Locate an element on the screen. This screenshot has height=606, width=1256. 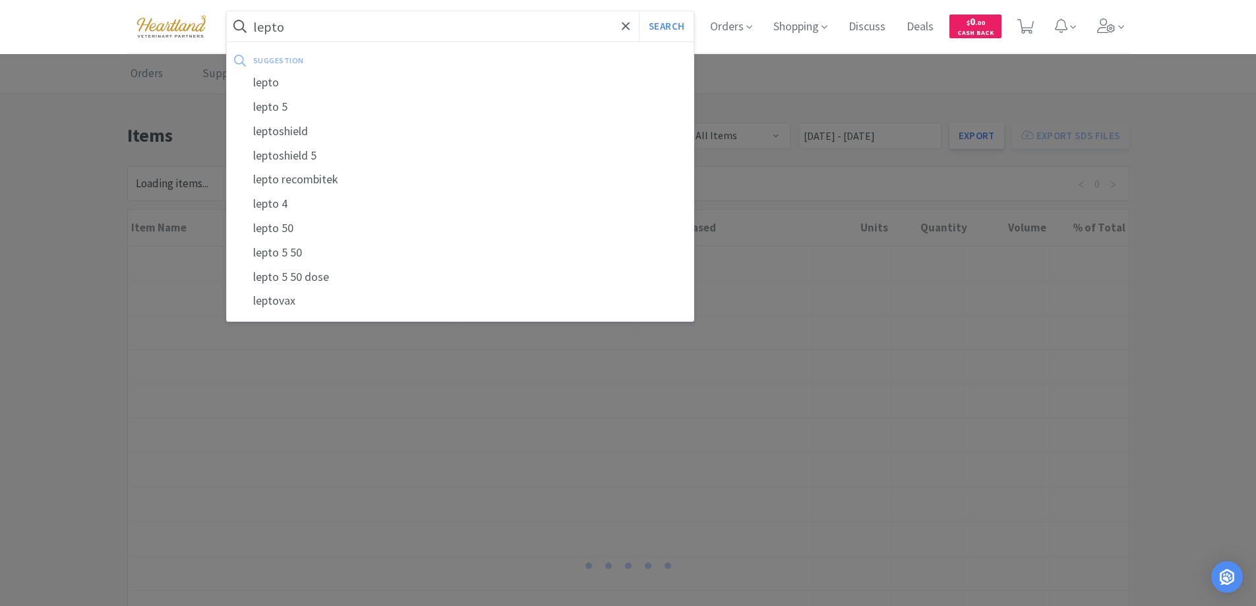
div: lepto is located at coordinates (460, 82).